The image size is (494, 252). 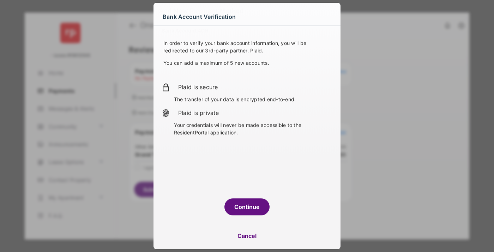 I want to click on h2: Plaid is private, so click(x=255, y=113).